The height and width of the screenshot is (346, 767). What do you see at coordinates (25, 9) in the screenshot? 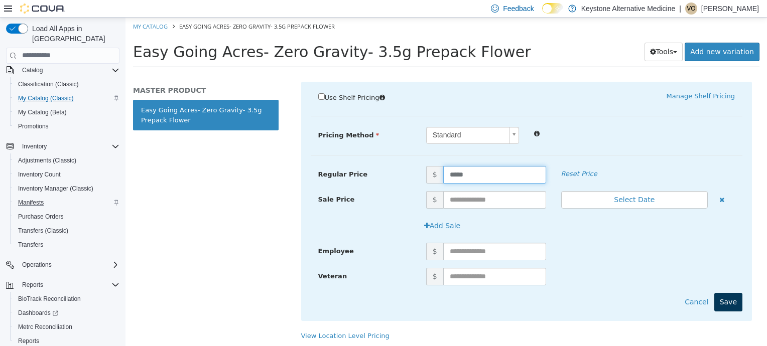
I see `a: My Catalog` at bounding box center [25, 9].